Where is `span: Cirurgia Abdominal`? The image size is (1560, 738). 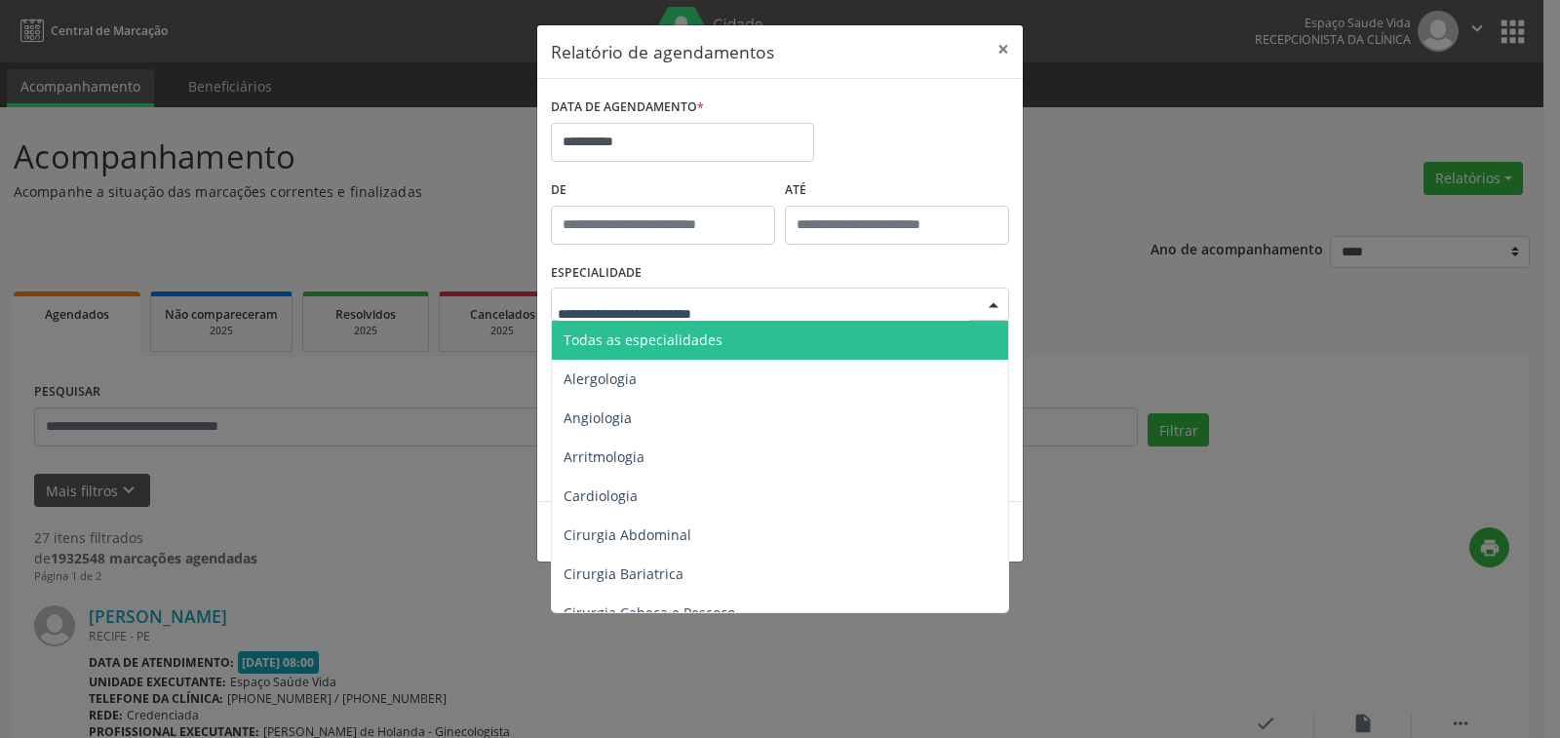
span: Cirurgia Abdominal is located at coordinates (627, 534).